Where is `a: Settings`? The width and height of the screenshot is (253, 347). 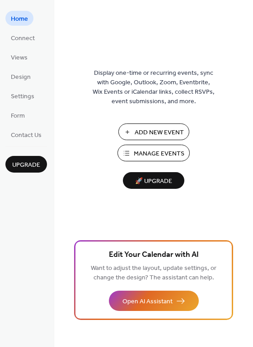
a: Settings is located at coordinates (23, 96).